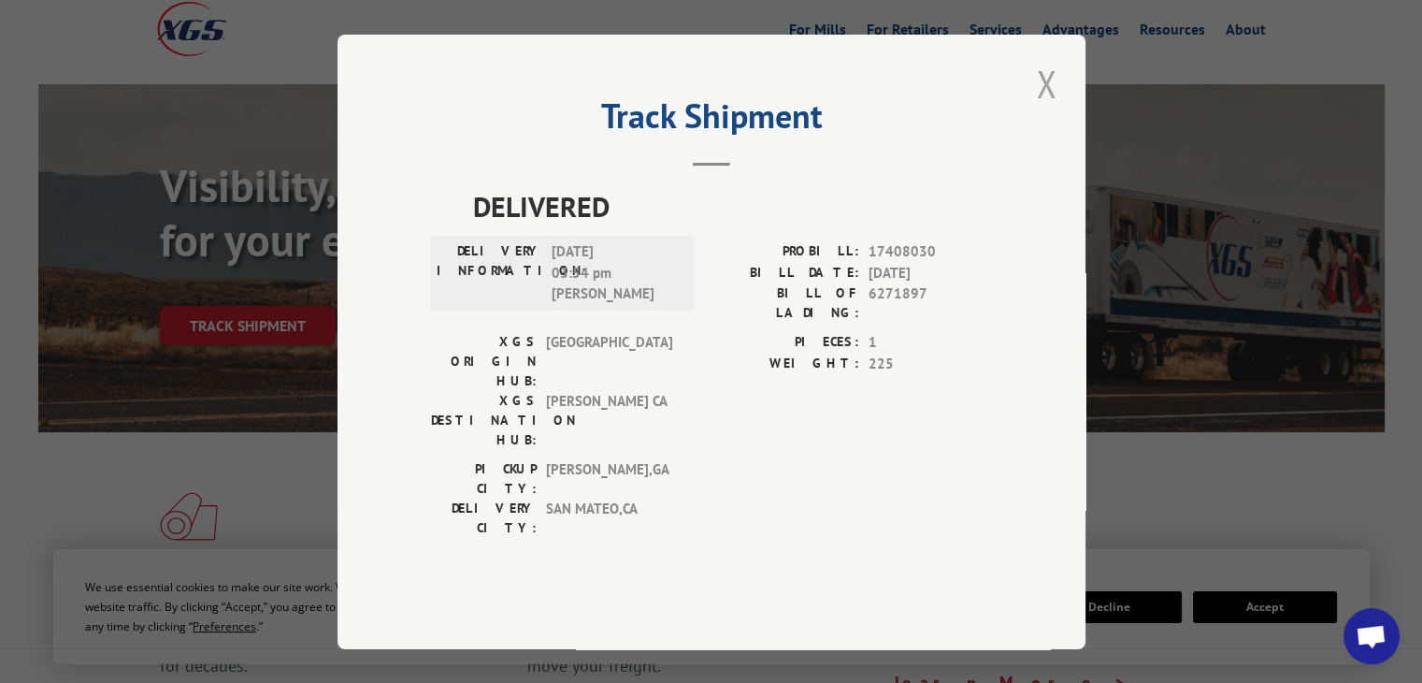 The height and width of the screenshot is (683, 1422). What do you see at coordinates (785, 342) in the screenshot?
I see `label: PIECES:` at bounding box center [785, 342].